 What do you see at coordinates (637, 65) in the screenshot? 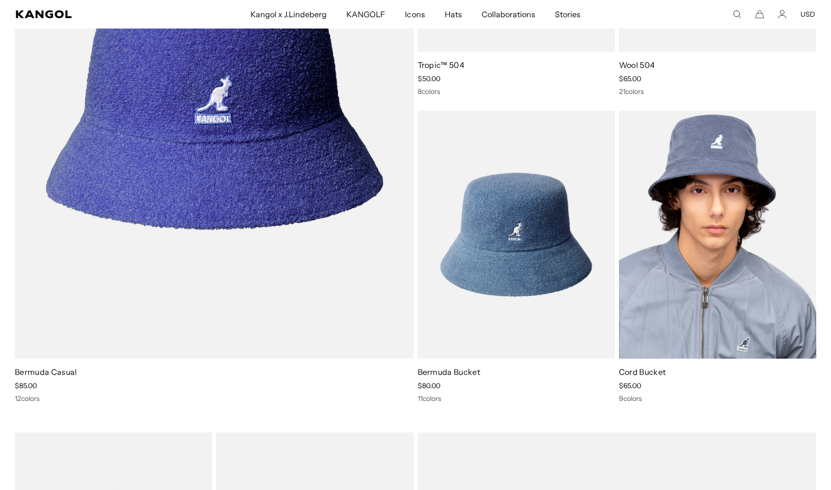
I see `a: Wool 504` at bounding box center [637, 65].